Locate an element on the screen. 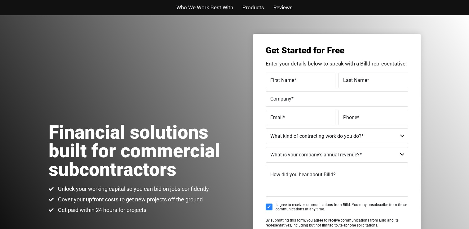  span: Last Name is located at coordinates (355, 80).